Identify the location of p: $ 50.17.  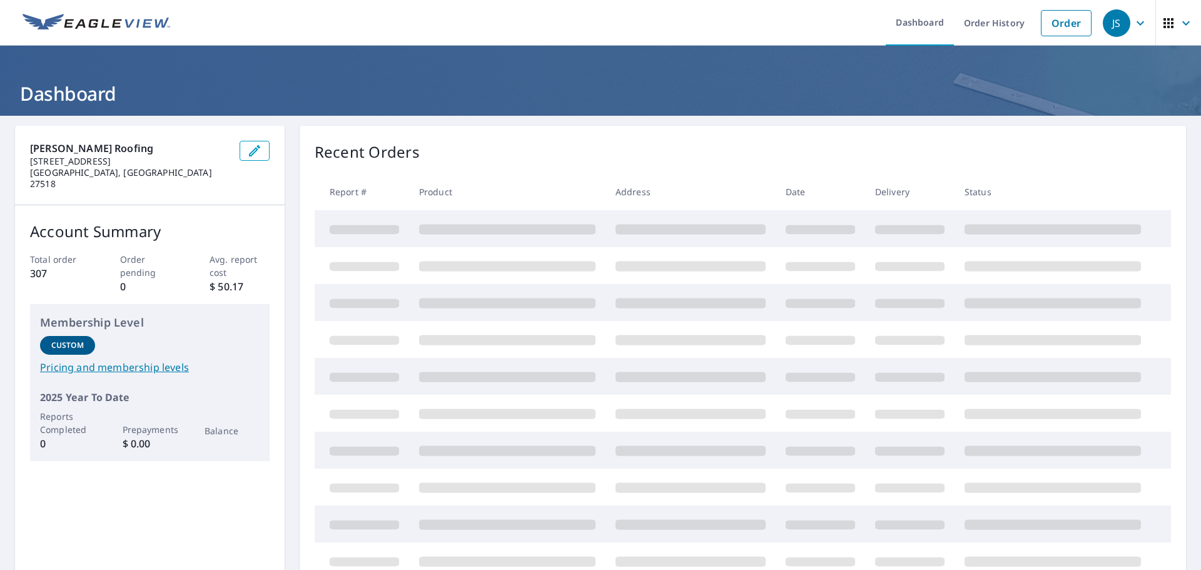
(240, 286).